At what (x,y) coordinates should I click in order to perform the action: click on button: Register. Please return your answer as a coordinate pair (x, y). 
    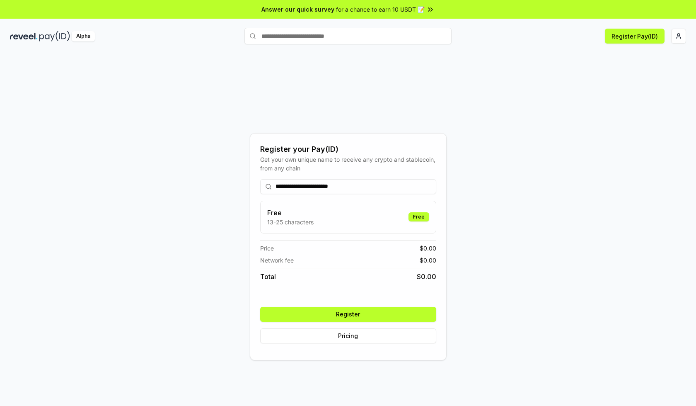
    Looking at the image, I should click on (348, 314).